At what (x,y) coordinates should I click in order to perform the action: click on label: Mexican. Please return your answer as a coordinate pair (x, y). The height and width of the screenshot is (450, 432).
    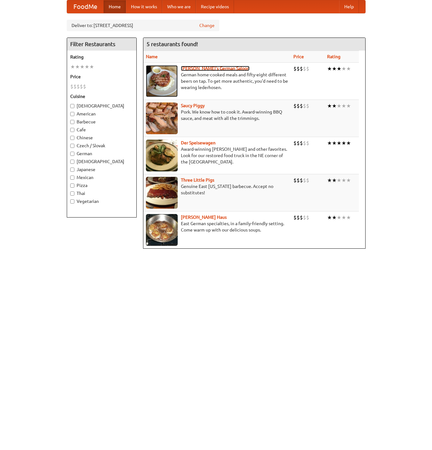
    Looking at the image, I should click on (102, 177).